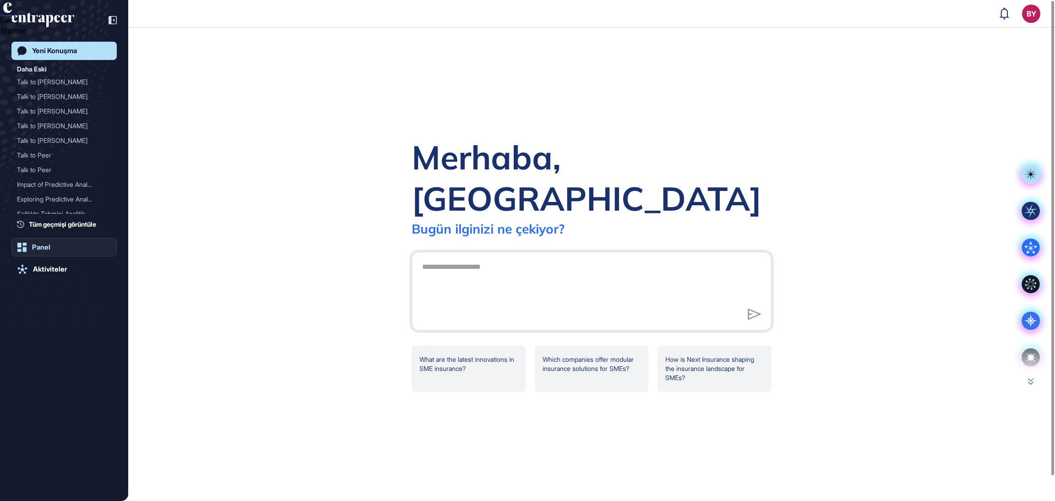  Describe the element at coordinates (64, 214) in the screenshot. I see `div: Sağlıkta Tahmini Analitik Uygulamaları` at that location.